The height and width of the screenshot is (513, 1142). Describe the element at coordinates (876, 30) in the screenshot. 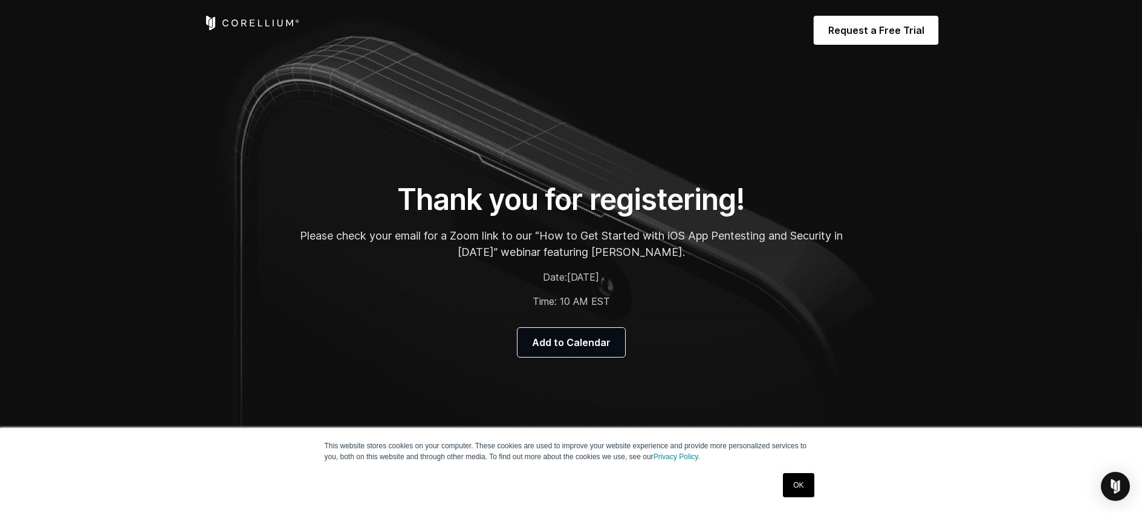

I see `span: Request a Free Trial` at that location.